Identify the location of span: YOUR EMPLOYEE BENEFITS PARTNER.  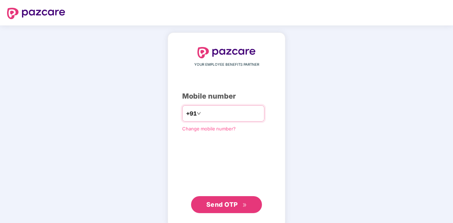
(226, 65).